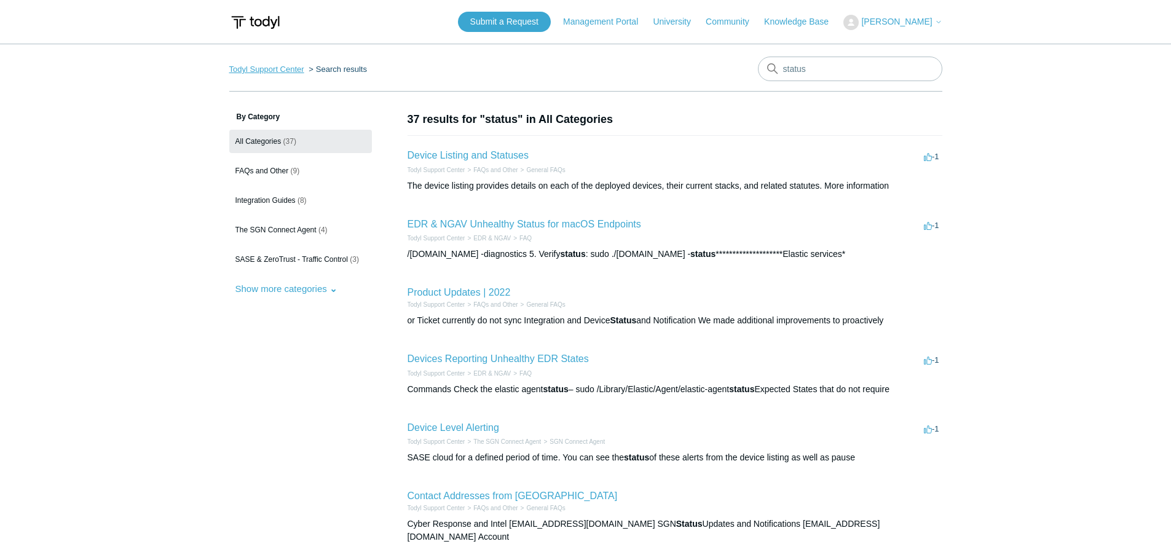 The height and width of the screenshot is (560, 1171). I want to click on span: (4), so click(323, 230).